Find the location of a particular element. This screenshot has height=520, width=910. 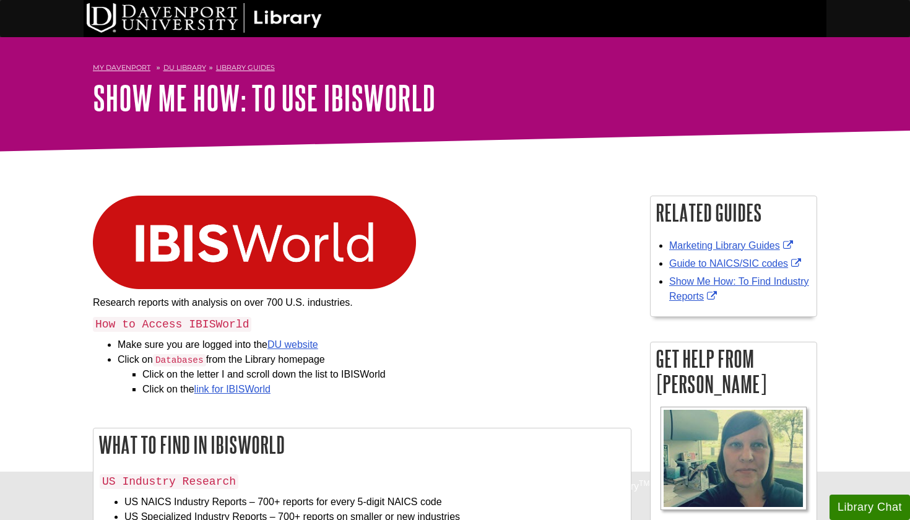

a: DU website is located at coordinates (293, 344).